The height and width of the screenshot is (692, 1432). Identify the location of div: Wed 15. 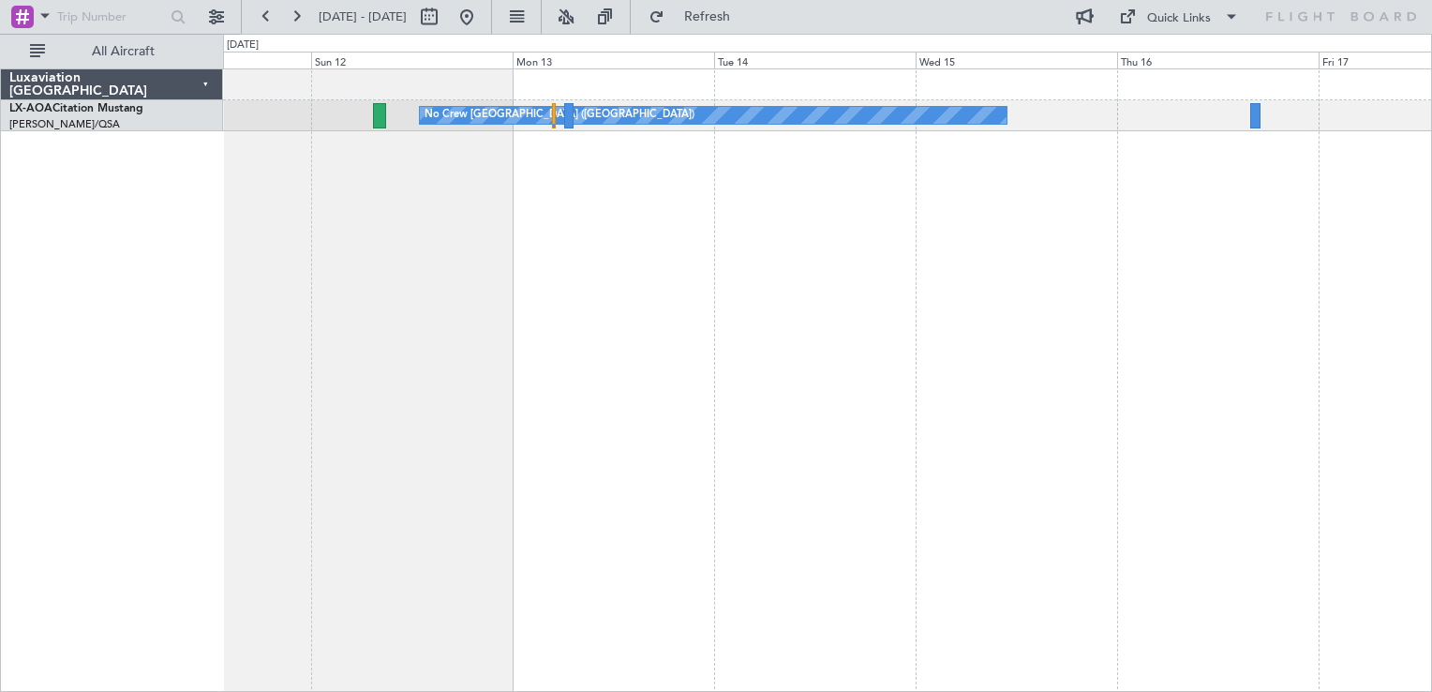
(1016, 60).